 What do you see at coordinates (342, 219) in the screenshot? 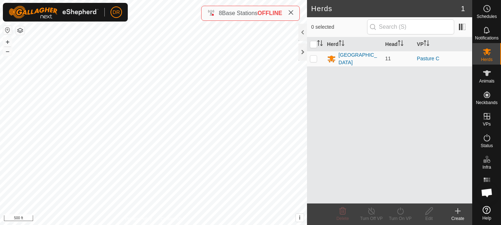
I see `span: Delete` at bounding box center [342, 219].